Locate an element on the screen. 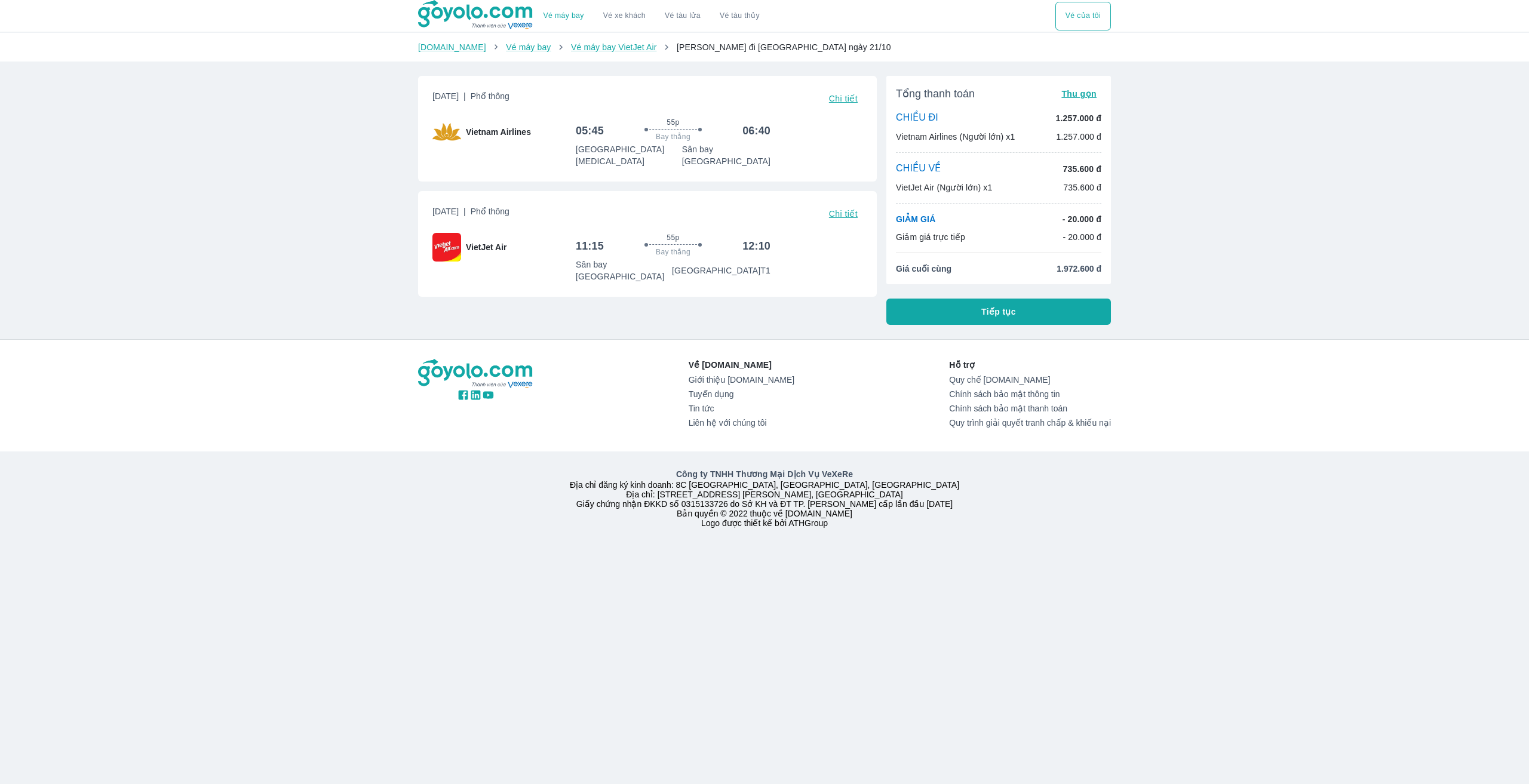  p: CHIỀU ĐI is located at coordinates (917, 118).